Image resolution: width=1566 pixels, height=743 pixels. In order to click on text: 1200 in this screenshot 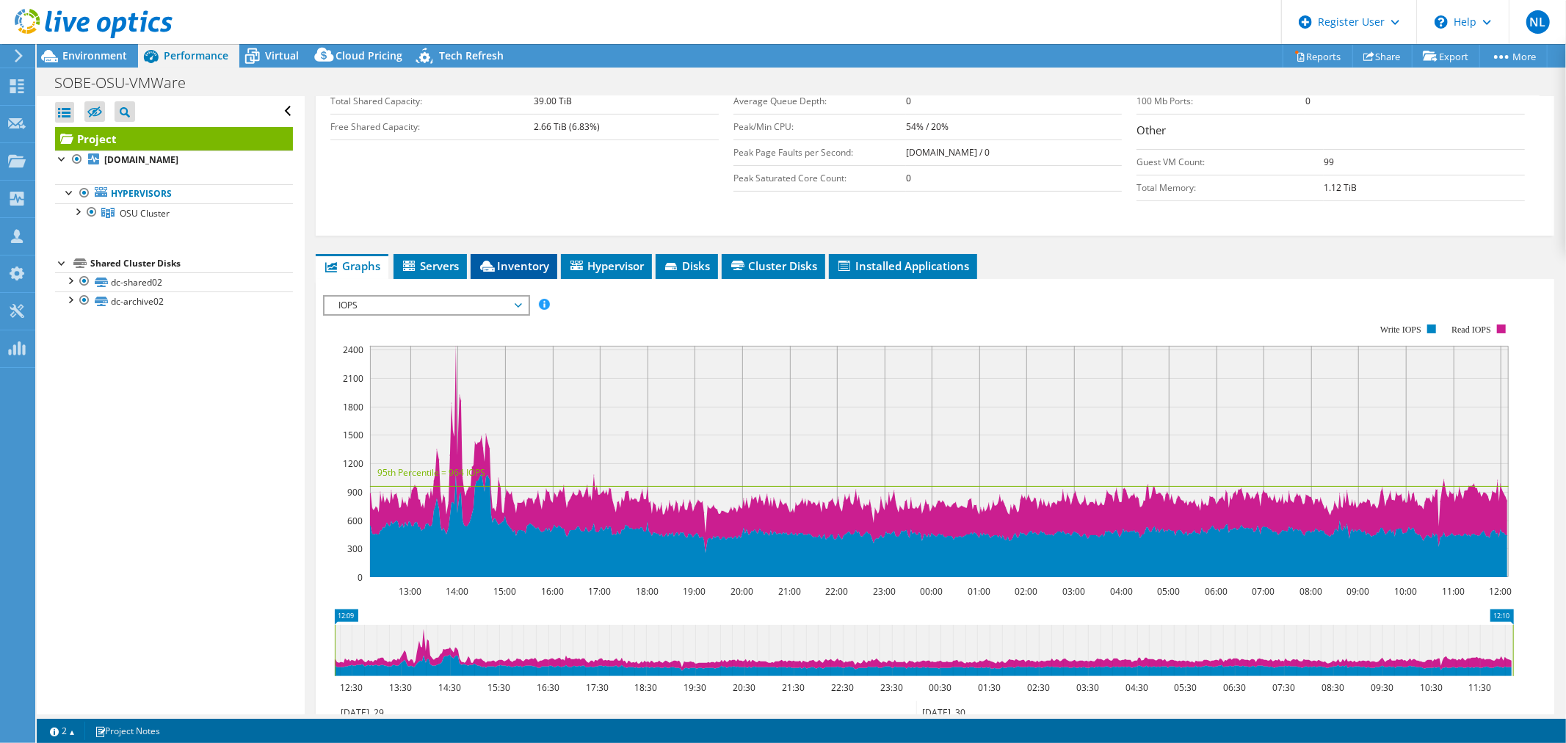, I will do `click(353, 463)`.